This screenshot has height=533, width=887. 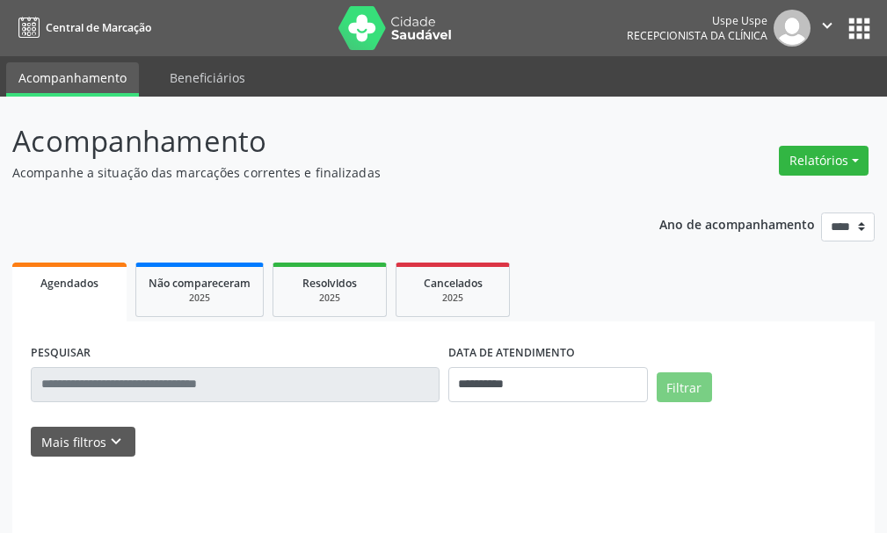 What do you see at coordinates (199, 283) in the screenshot?
I see `span: Não compareceram` at bounding box center [199, 283].